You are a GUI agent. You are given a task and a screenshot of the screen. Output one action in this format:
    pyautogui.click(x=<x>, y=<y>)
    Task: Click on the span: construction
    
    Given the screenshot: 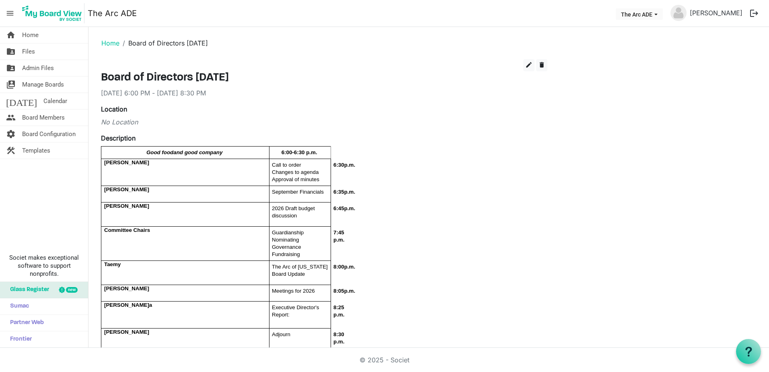 What is the action you would take?
    pyautogui.click(x=11, y=150)
    